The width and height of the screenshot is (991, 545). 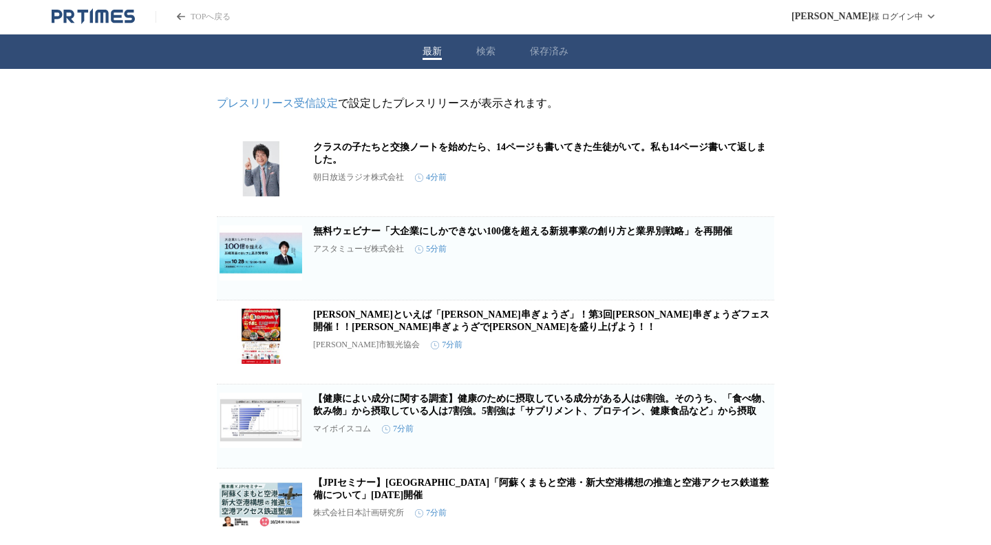 I want to click on button: 最新, so click(x=432, y=52).